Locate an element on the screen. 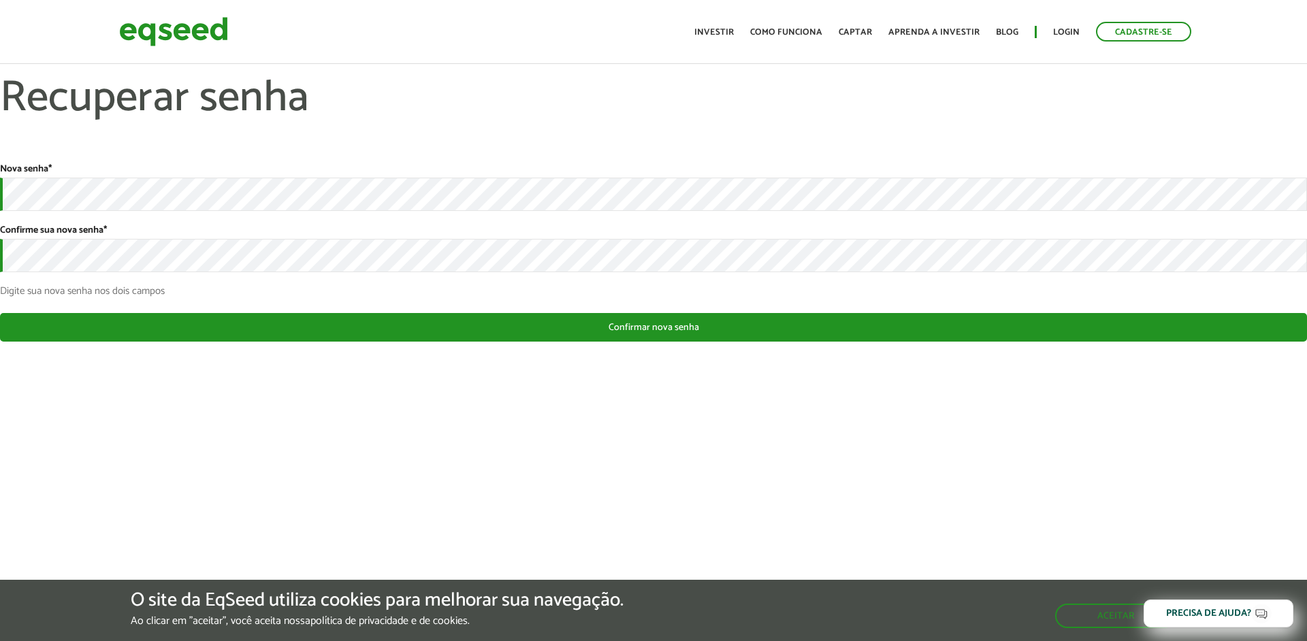 The width and height of the screenshot is (1307, 641). a: Como funciona is located at coordinates (786, 32).